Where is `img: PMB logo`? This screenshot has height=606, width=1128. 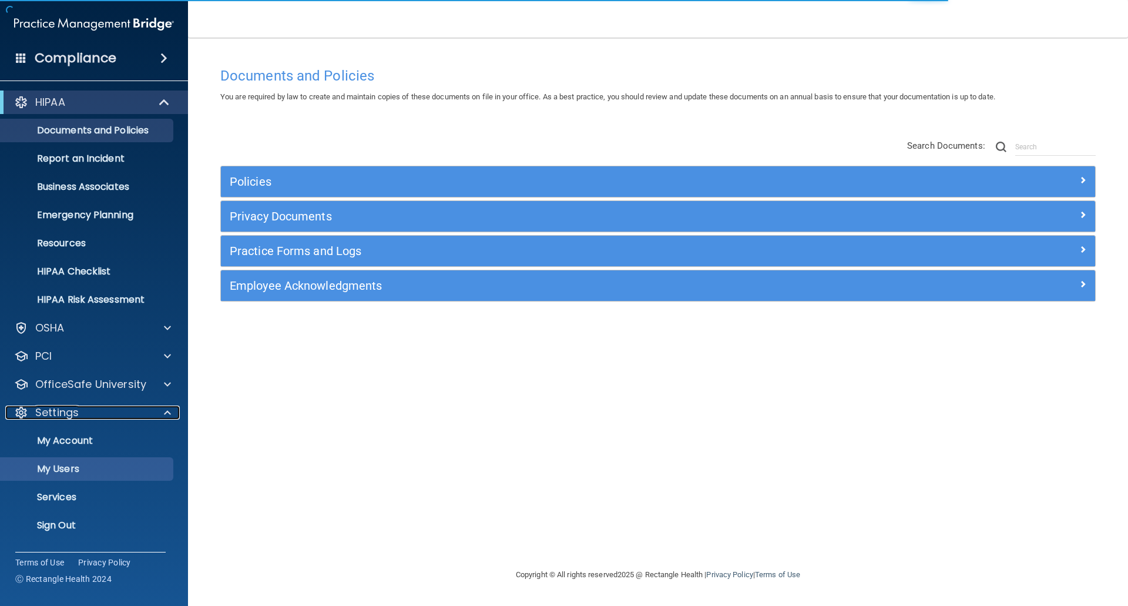
img: PMB logo is located at coordinates (94, 24).